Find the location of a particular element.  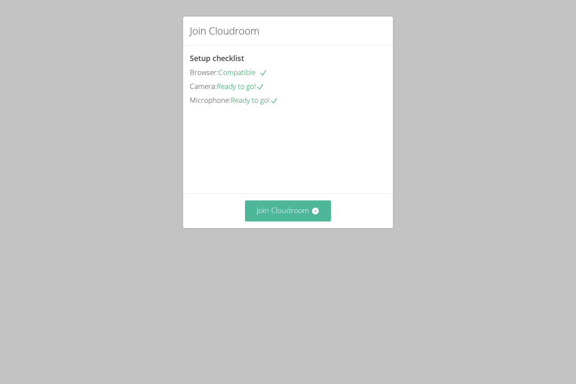

span: Microphone: is located at coordinates (210, 100).